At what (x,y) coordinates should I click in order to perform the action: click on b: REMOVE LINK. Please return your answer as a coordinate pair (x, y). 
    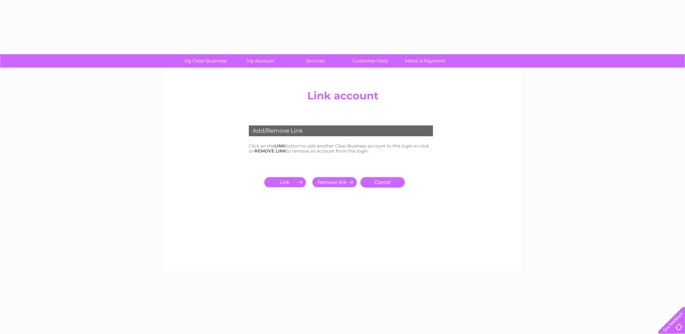
    Looking at the image, I should click on (271, 151).